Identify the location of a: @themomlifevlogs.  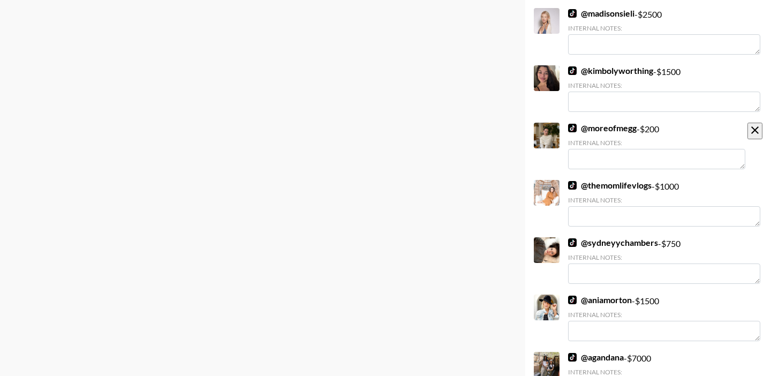
(610, 185).